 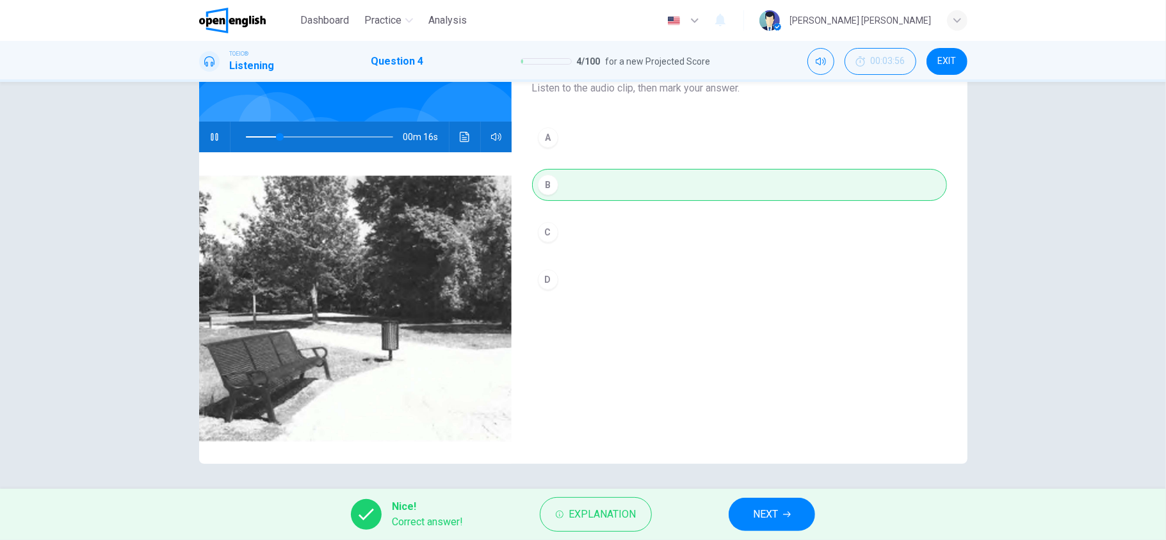 I want to click on span: TOEIC®, so click(x=239, y=54).